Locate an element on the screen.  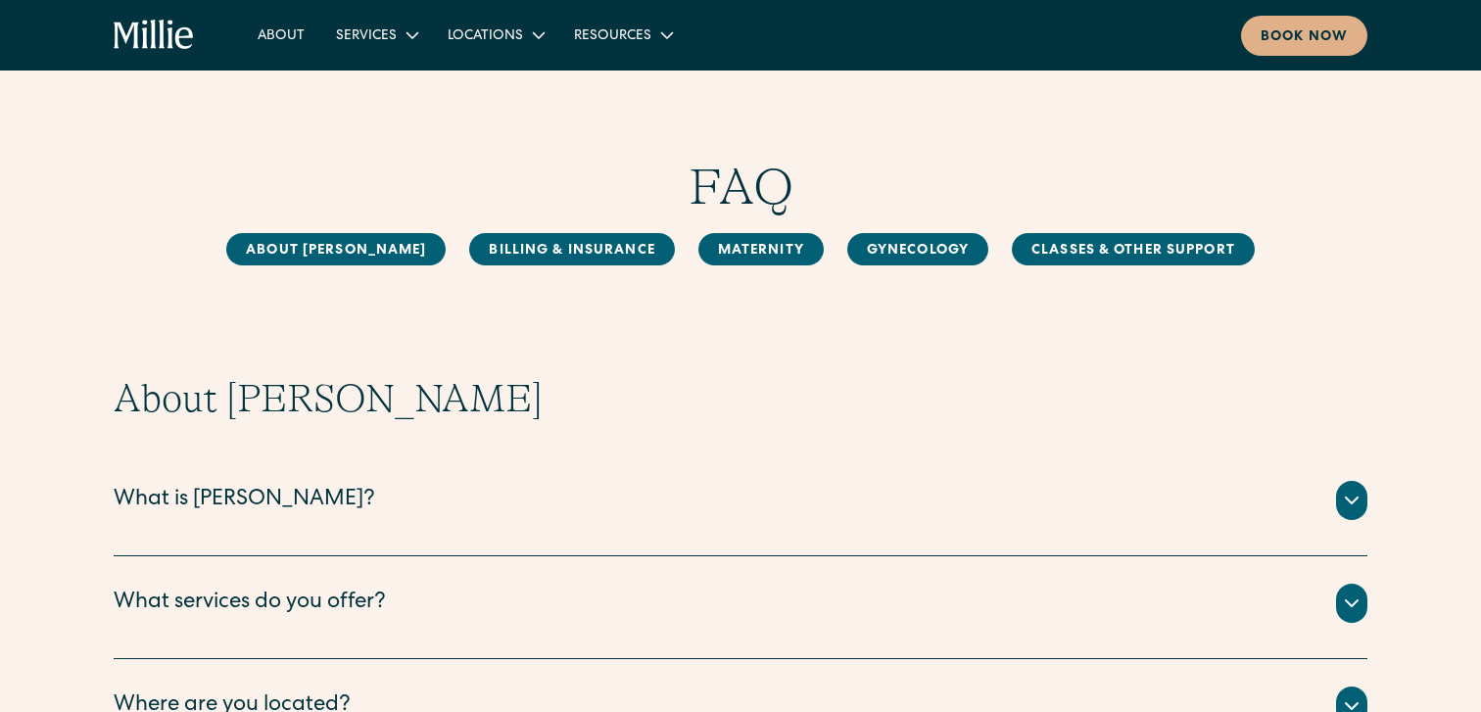
a: Book now is located at coordinates (1304, 35).